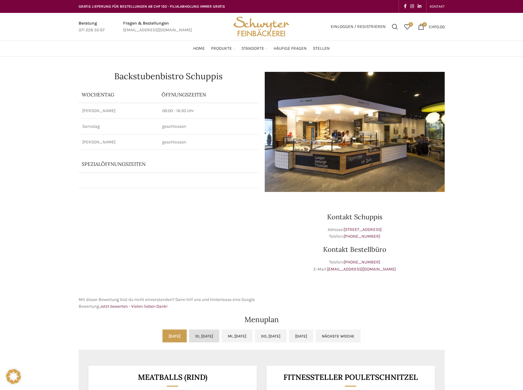 This screenshot has height=390, width=523. I want to click on span: Einloggen / Registrieren, so click(358, 27).